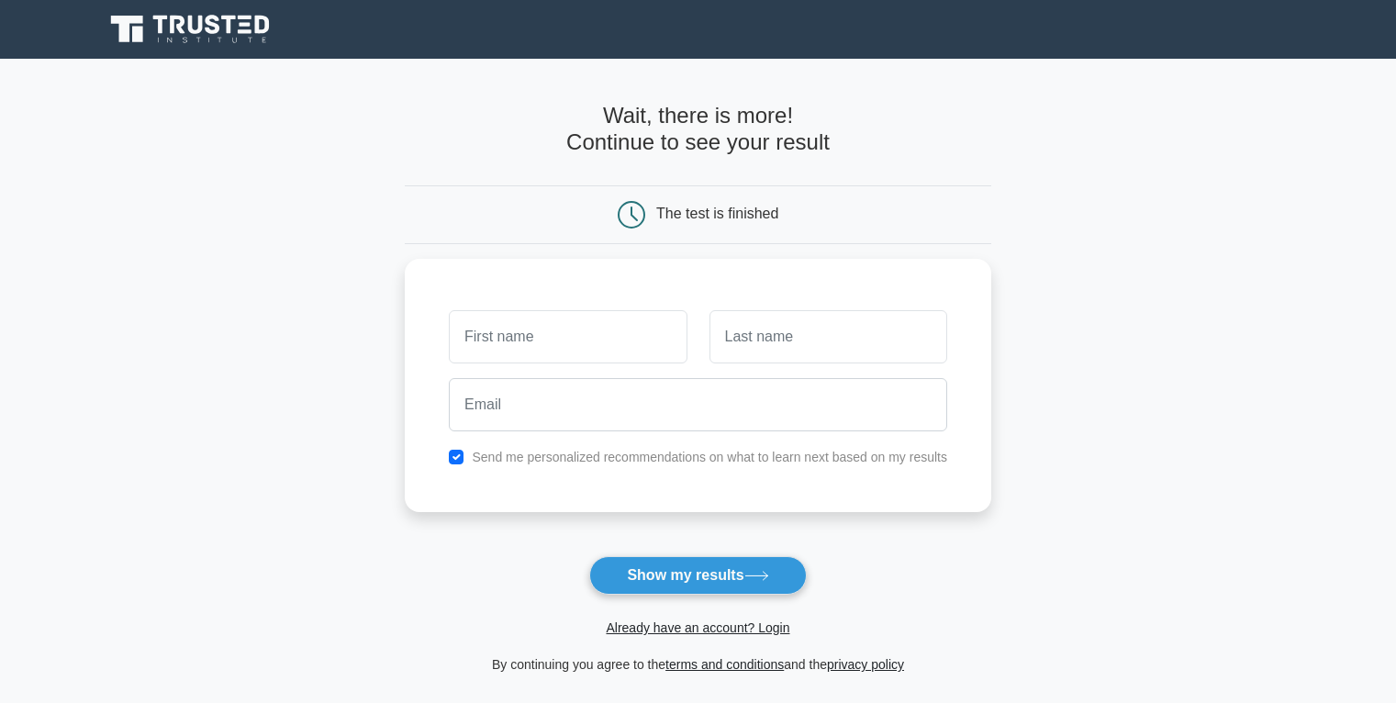  What do you see at coordinates (698, 405) in the screenshot?
I see `input: Email` at bounding box center [698, 405].